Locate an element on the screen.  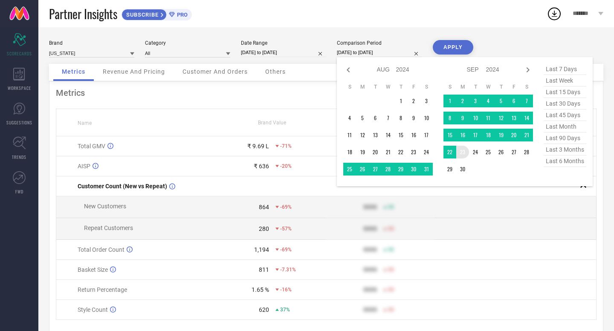
td: Thu Aug 22 2024 is located at coordinates (401, 152).